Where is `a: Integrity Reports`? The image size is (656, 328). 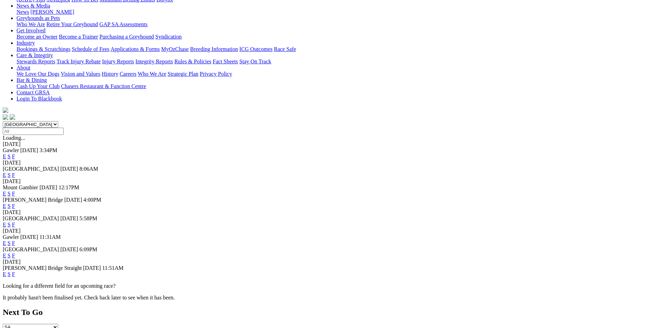
a: Integrity Reports is located at coordinates (154, 61).